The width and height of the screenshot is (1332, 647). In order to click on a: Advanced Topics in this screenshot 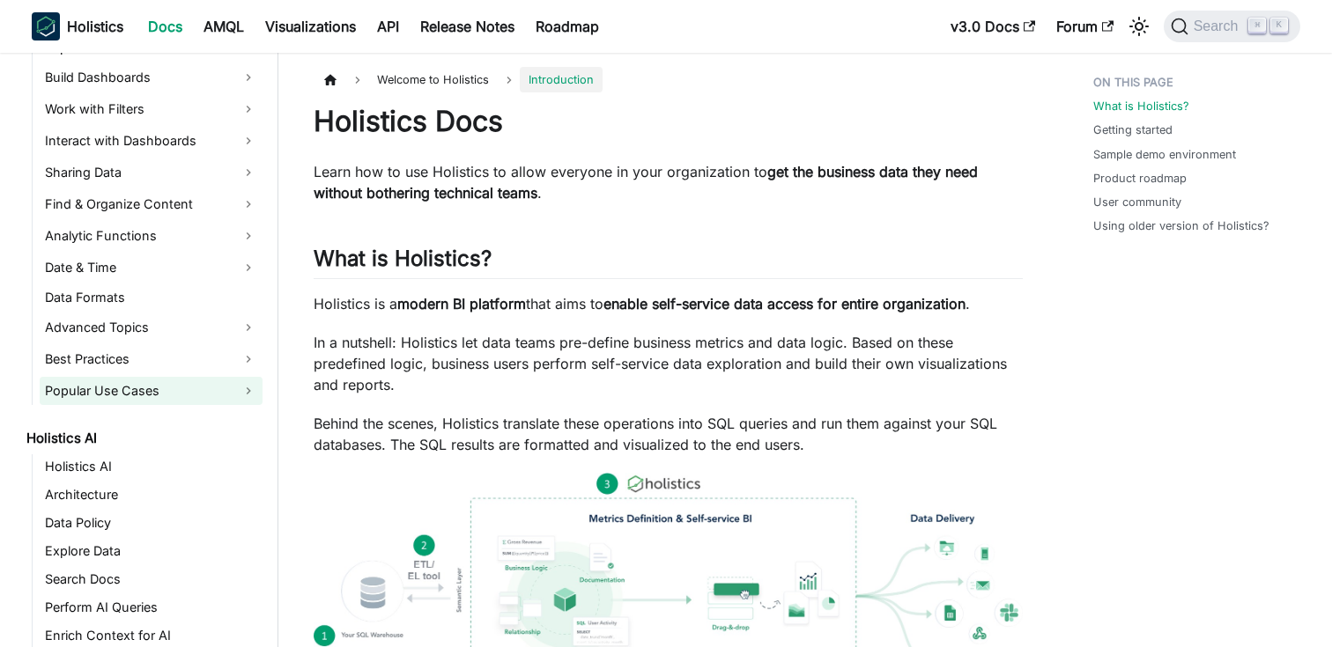, I will do `click(151, 328)`.